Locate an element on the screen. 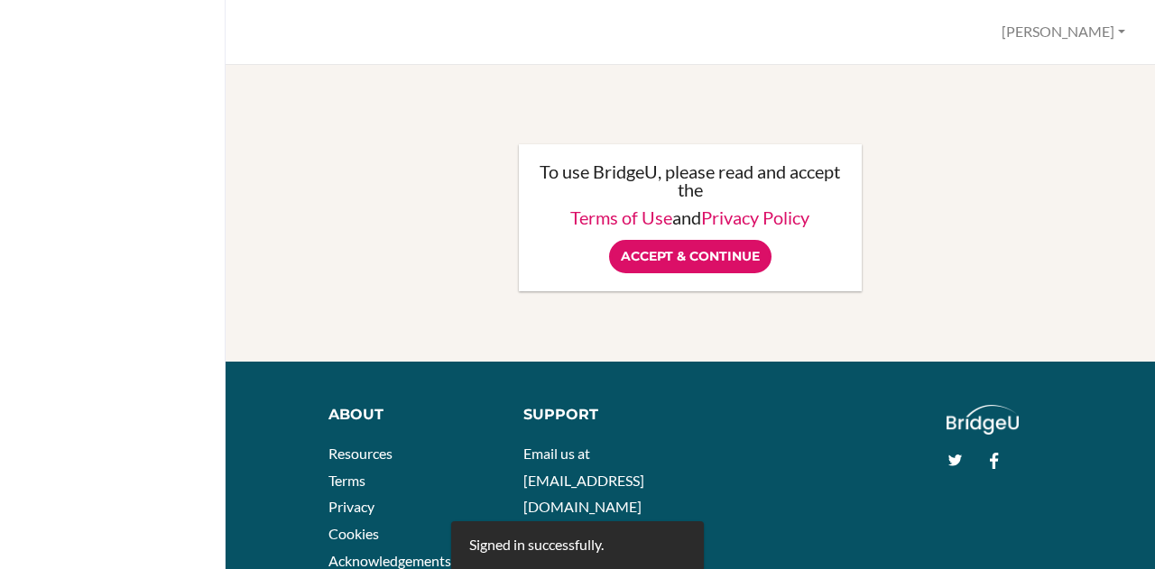  div: Support is located at coordinates (600, 415).